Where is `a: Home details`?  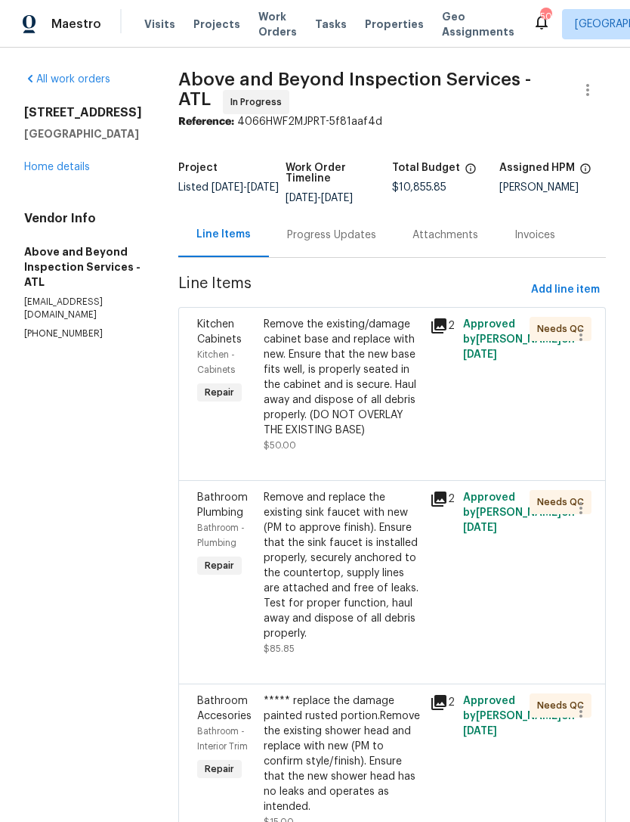 a: Home details is located at coordinates (57, 167).